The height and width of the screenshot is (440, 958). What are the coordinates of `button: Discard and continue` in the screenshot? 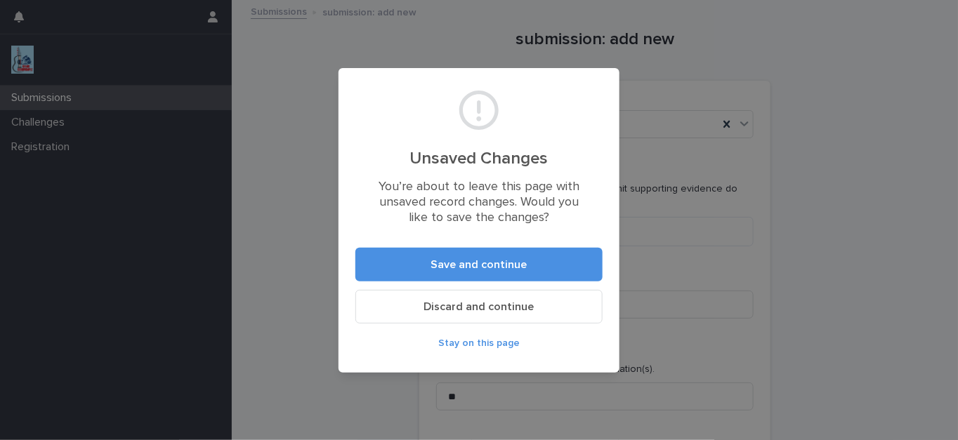 It's located at (479, 307).